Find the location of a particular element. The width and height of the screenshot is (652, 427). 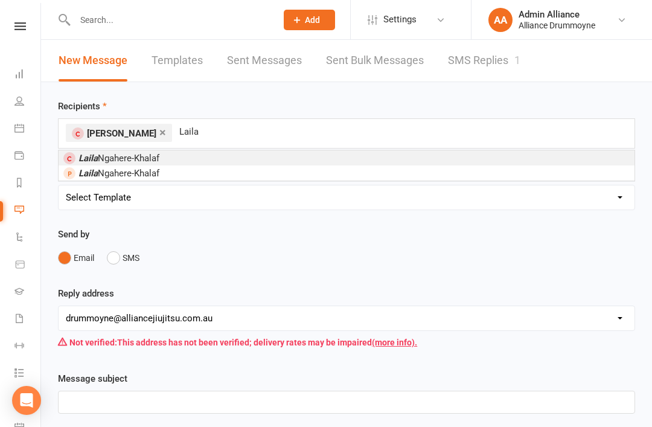

a: Dashboard is located at coordinates (28, 75).